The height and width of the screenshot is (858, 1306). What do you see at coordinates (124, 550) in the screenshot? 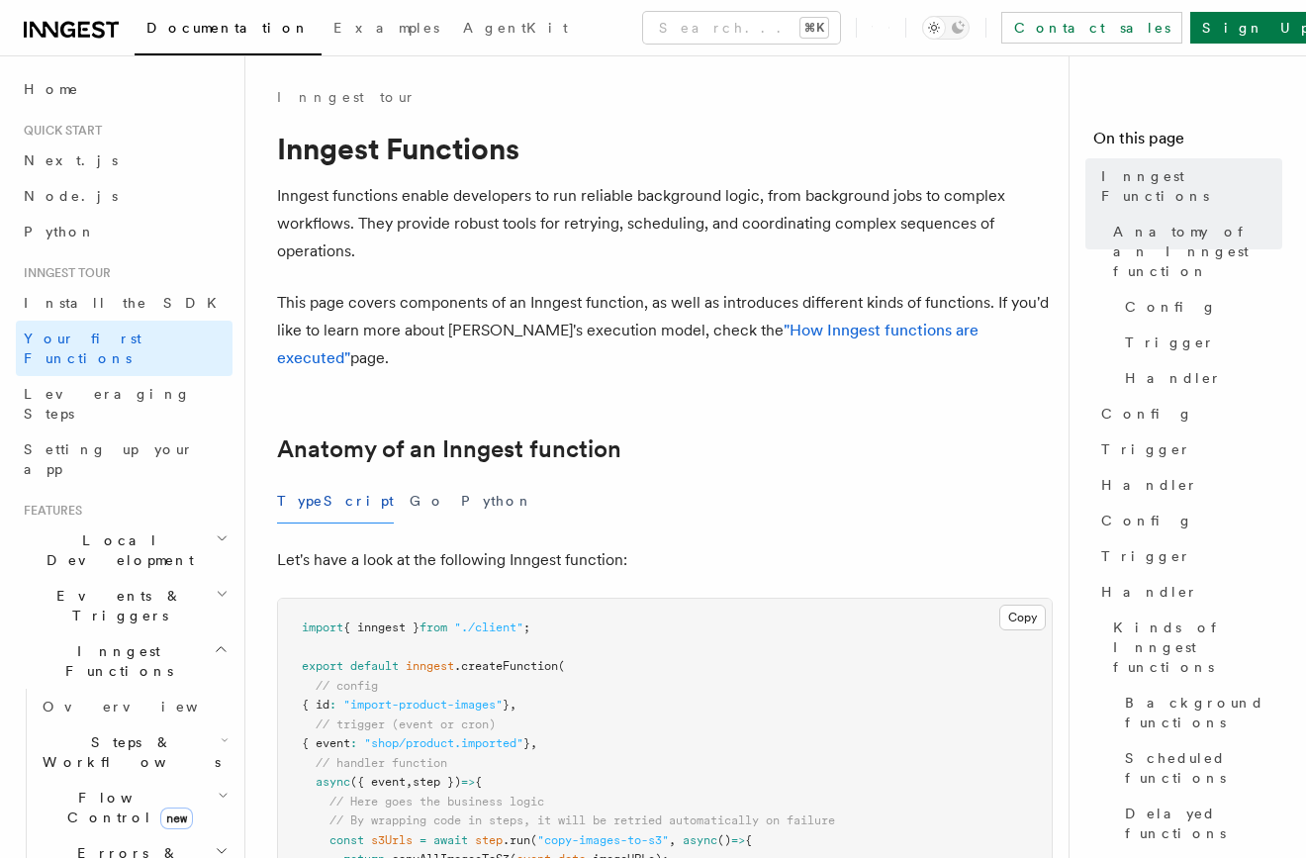
I see `button: Local Development` at bounding box center [124, 550].